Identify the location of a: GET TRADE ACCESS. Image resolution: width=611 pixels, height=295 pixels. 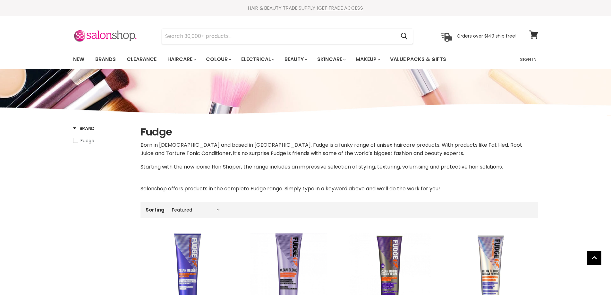
(340, 8).